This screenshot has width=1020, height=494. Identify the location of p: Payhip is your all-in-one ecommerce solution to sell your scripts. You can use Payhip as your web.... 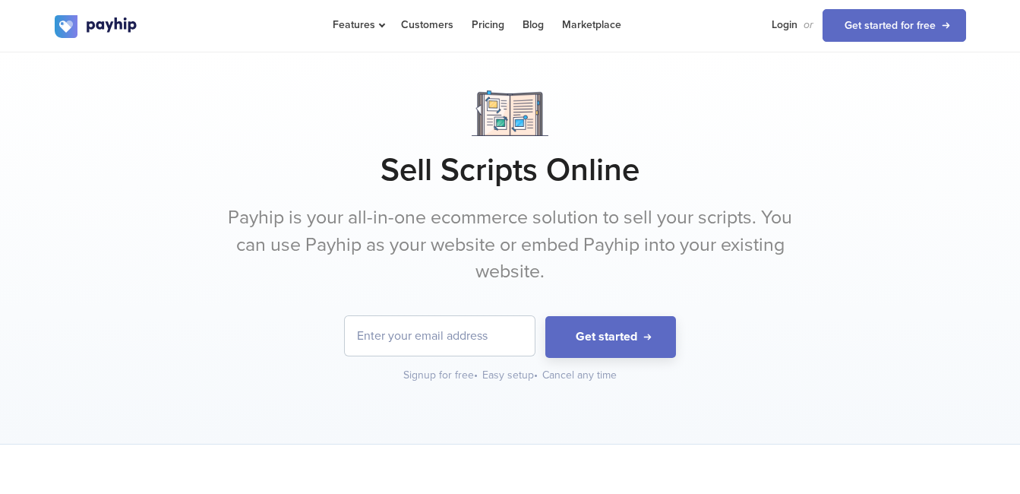
(510, 245).